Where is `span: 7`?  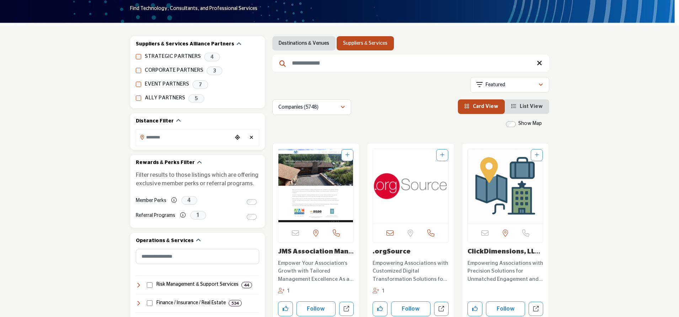
span: 7 is located at coordinates (200, 85).